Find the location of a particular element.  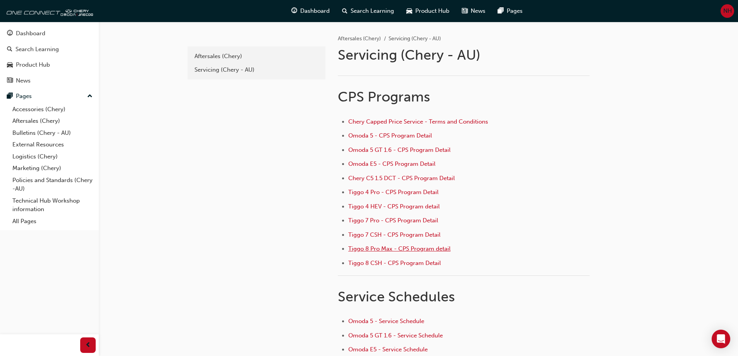

a: Policies and Standards (Chery -AU) is located at coordinates (52, 184).